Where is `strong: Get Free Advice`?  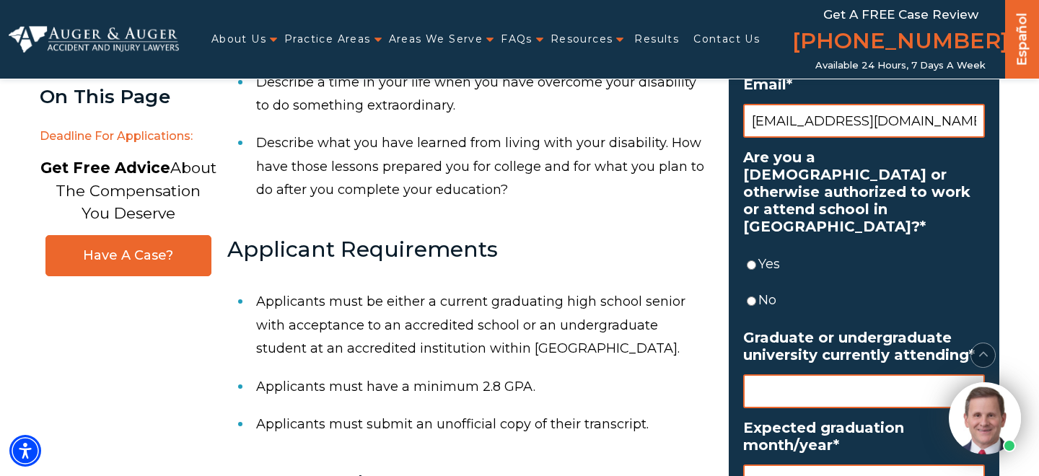
strong: Get Free Advice is located at coordinates (105, 167).